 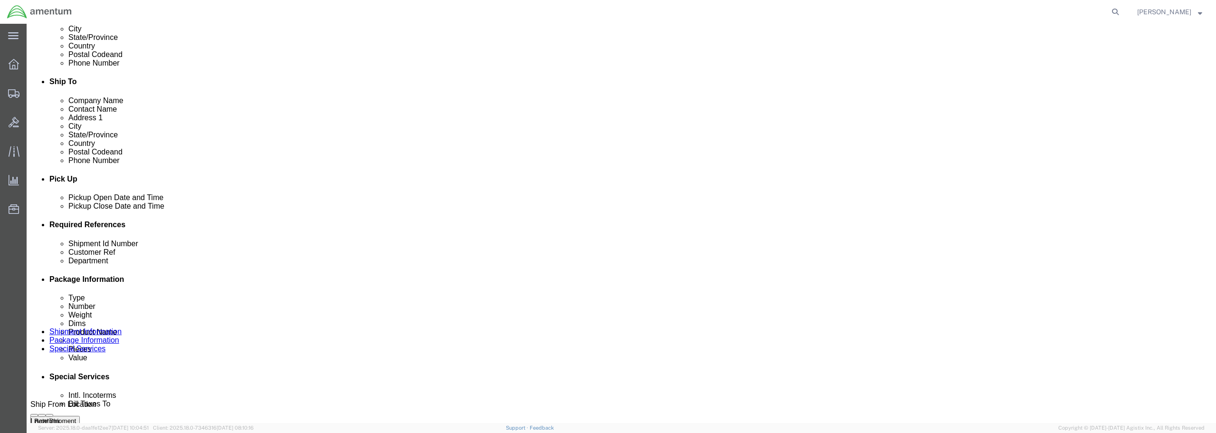 I want to click on span: Client: 2025.18.0-7346316, so click(x=203, y=428).